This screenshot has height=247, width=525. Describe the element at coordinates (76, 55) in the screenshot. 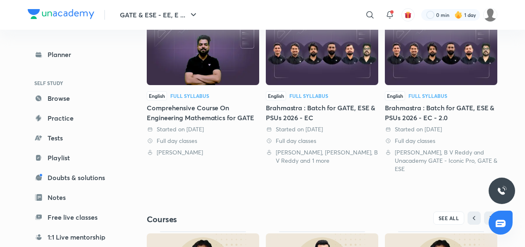

I see `a: Planner` at that location.